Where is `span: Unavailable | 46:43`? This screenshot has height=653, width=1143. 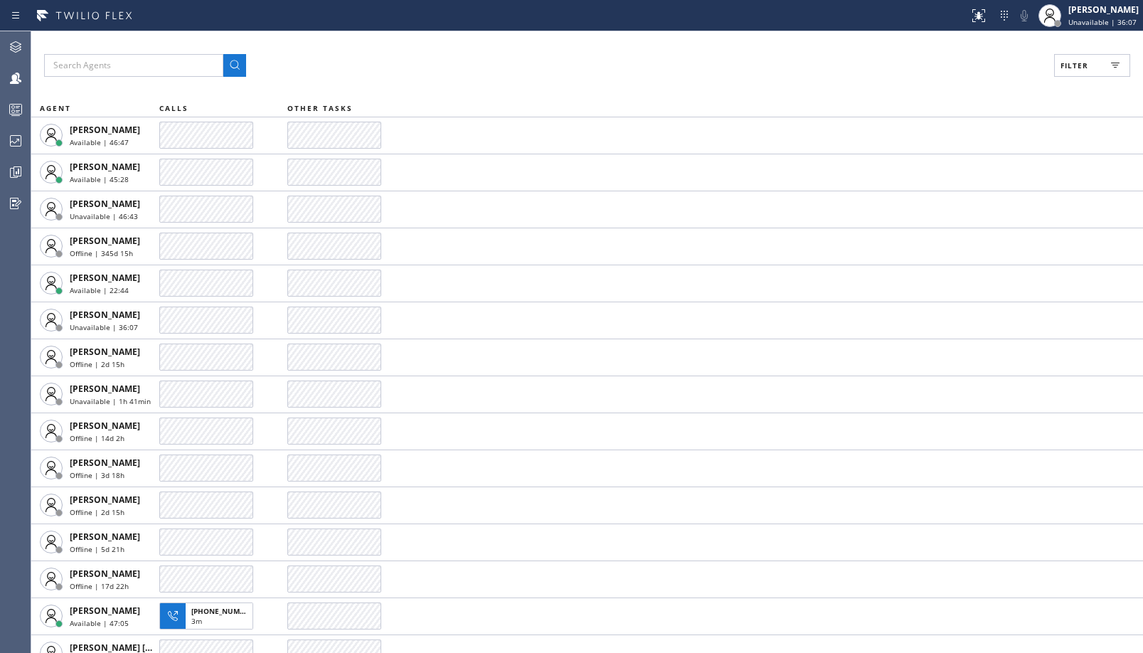 span: Unavailable | 46:43 is located at coordinates (104, 216).